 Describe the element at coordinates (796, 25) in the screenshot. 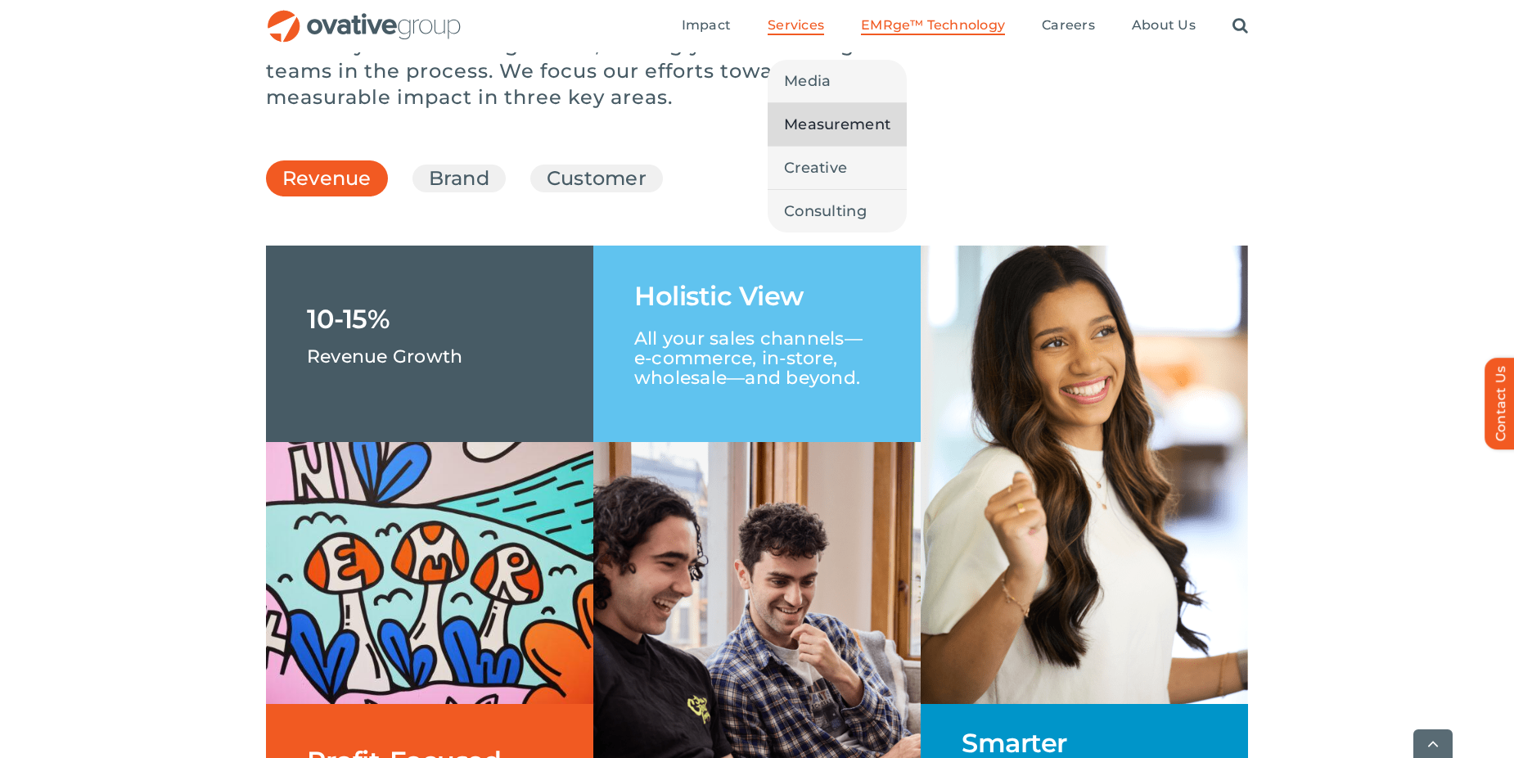

I see `span: Services` at that location.